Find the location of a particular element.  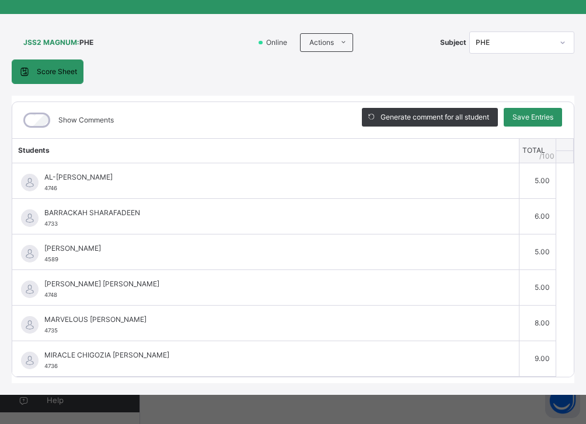

span: Subject is located at coordinates (453, 43).